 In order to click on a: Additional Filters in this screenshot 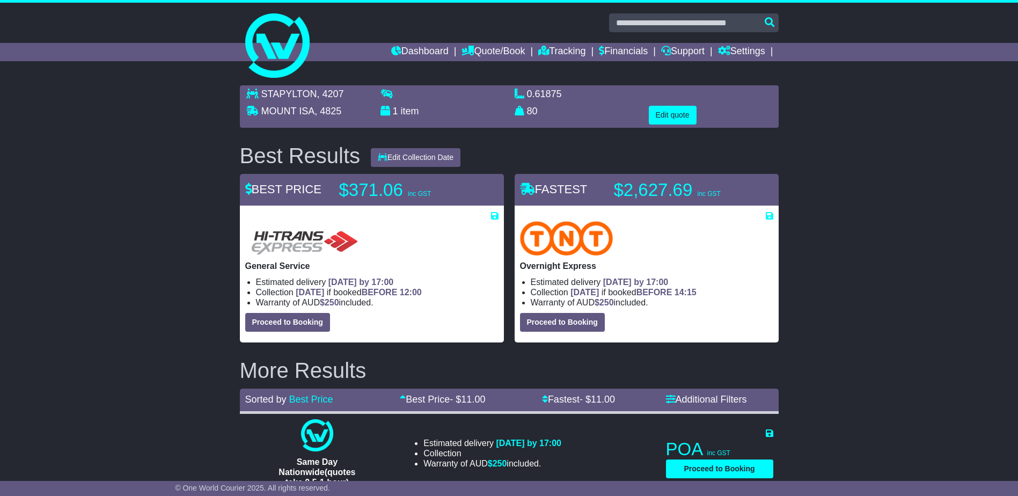, I will do `click(706, 399)`.